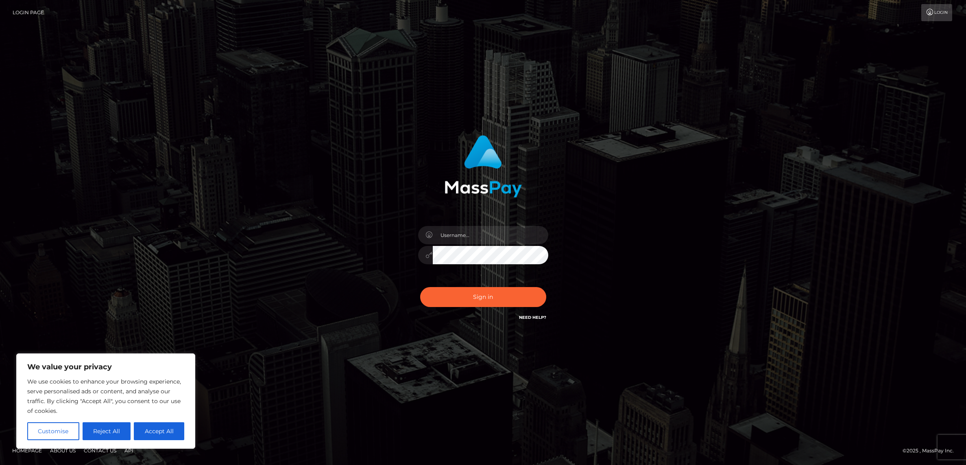  What do you see at coordinates (106, 396) in the screenshot?
I see `p: We use cookies to enhance your browsing experience, serve personalised ads or content, and analys...` at bounding box center [106, 396].